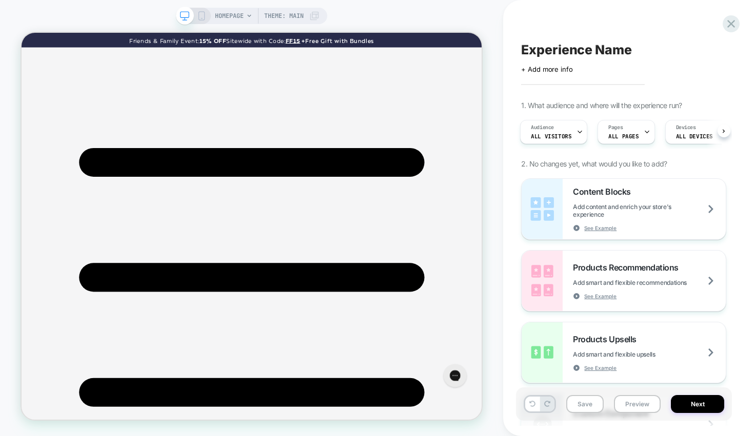 The image size is (755, 436). I want to click on strong: 15% OFF, so click(255, 10).